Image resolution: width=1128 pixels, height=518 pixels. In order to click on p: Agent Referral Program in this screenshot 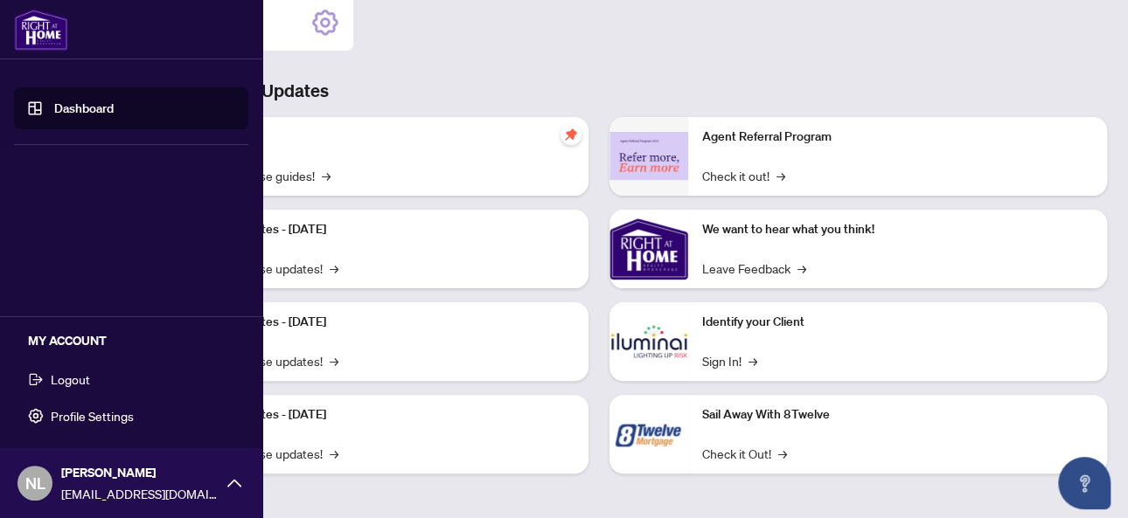, I will do `click(897, 137)`.